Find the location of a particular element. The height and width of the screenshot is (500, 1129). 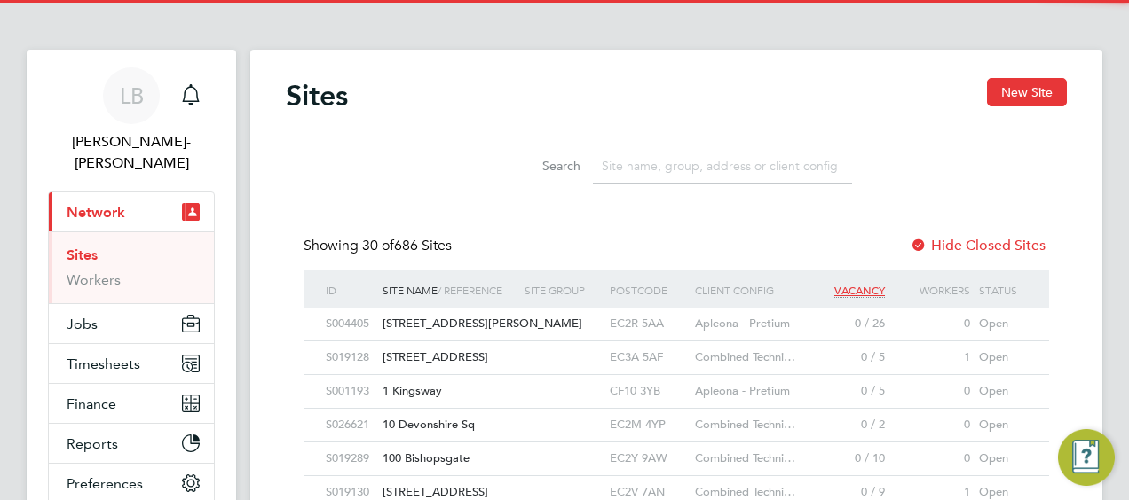

div: S019128 is located at coordinates (350, 358).